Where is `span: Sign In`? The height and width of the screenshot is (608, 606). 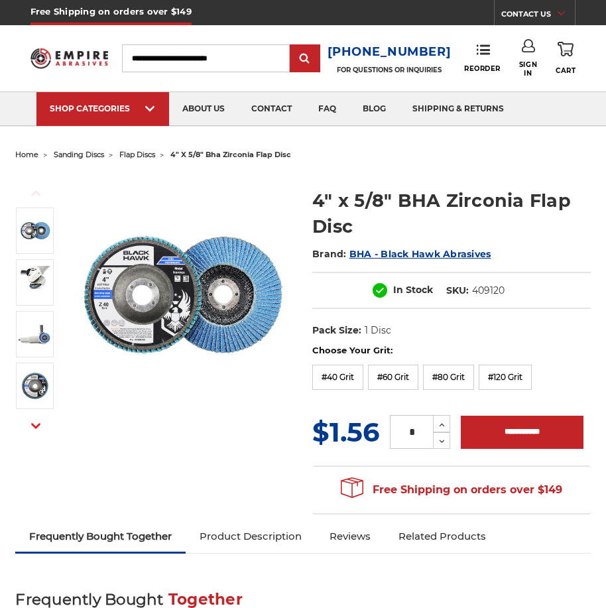 span: Sign In is located at coordinates (528, 69).